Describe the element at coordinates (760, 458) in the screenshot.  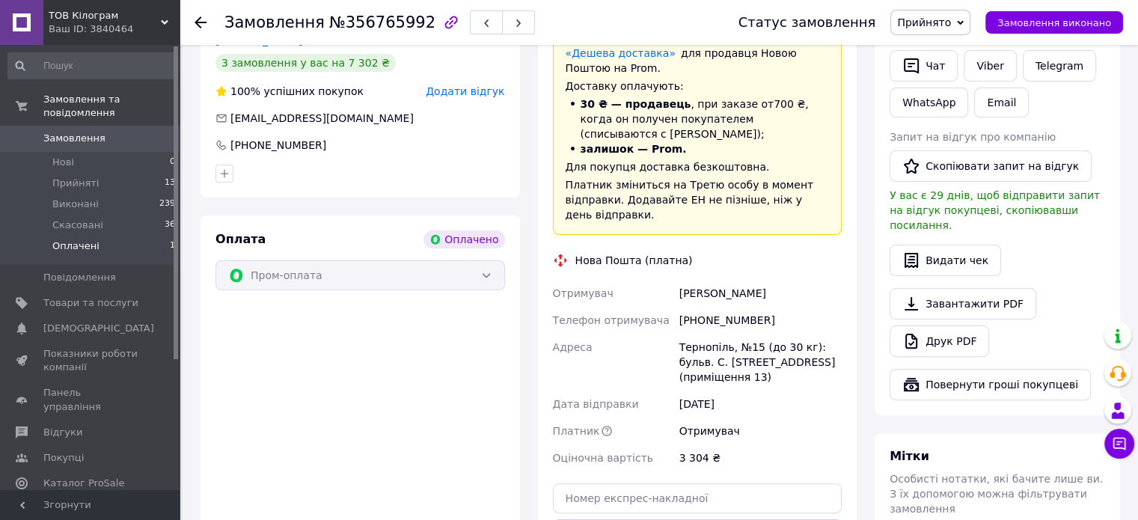
I see `div: 3 304 ₴` at that location.